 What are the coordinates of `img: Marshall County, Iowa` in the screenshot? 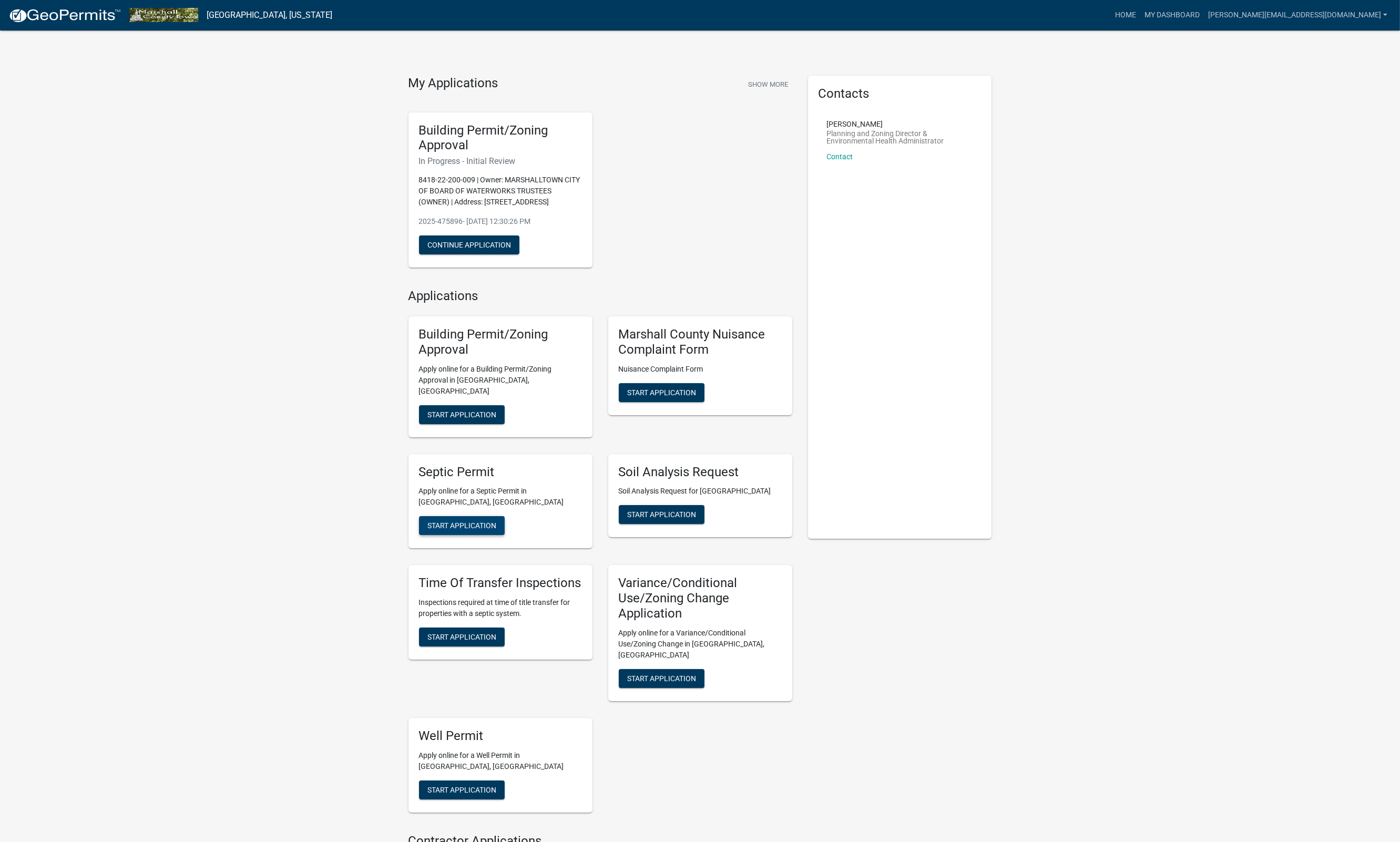 It's located at (164, 15).